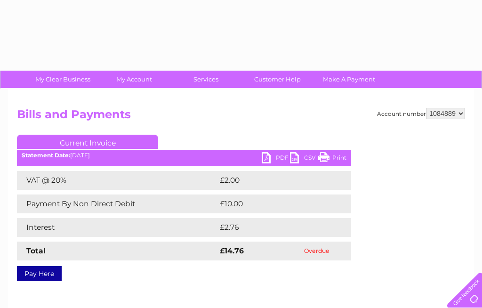 The width and height of the screenshot is (482, 308). What do you see at coordinates (117, 180) in the screenshot?
I see `td: VAT @ 20%` at bounding box center [117, 180].